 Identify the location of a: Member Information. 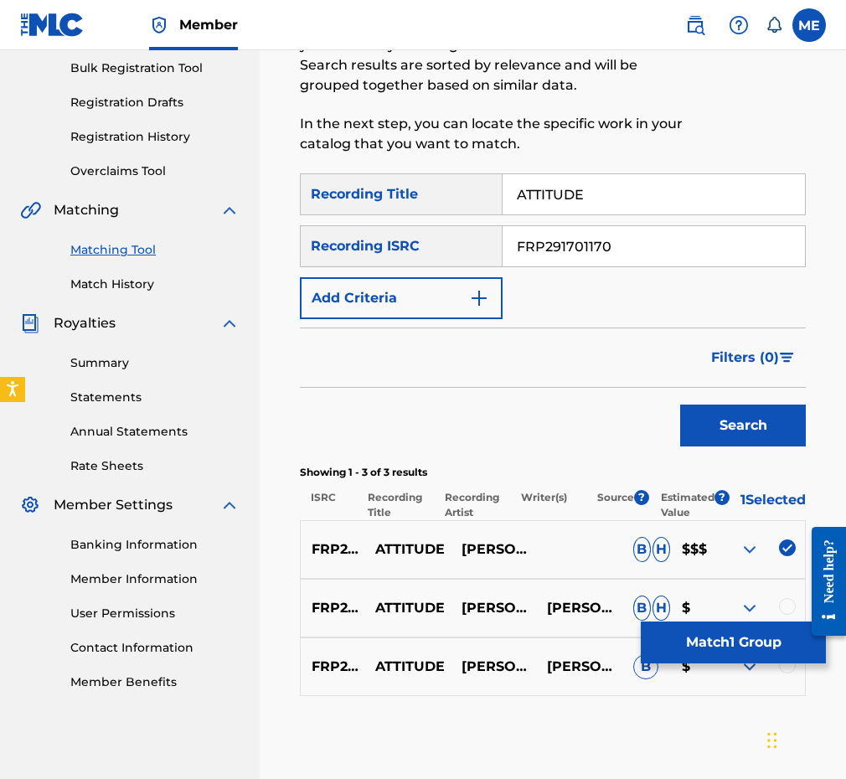
(155, 579).